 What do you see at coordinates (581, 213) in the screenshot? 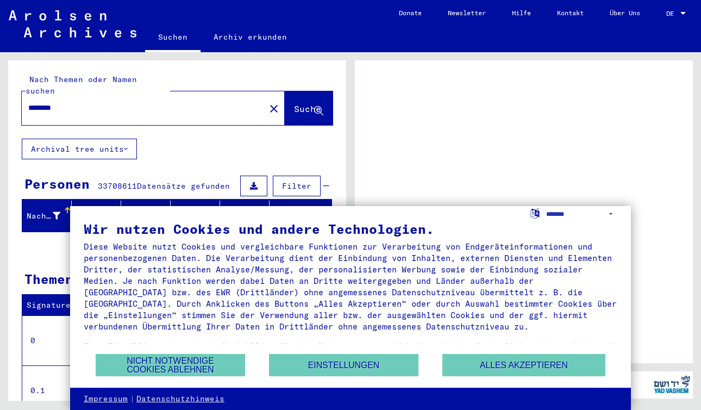
I see `select: Sprache auswählen` at bounding box center [581, 213].